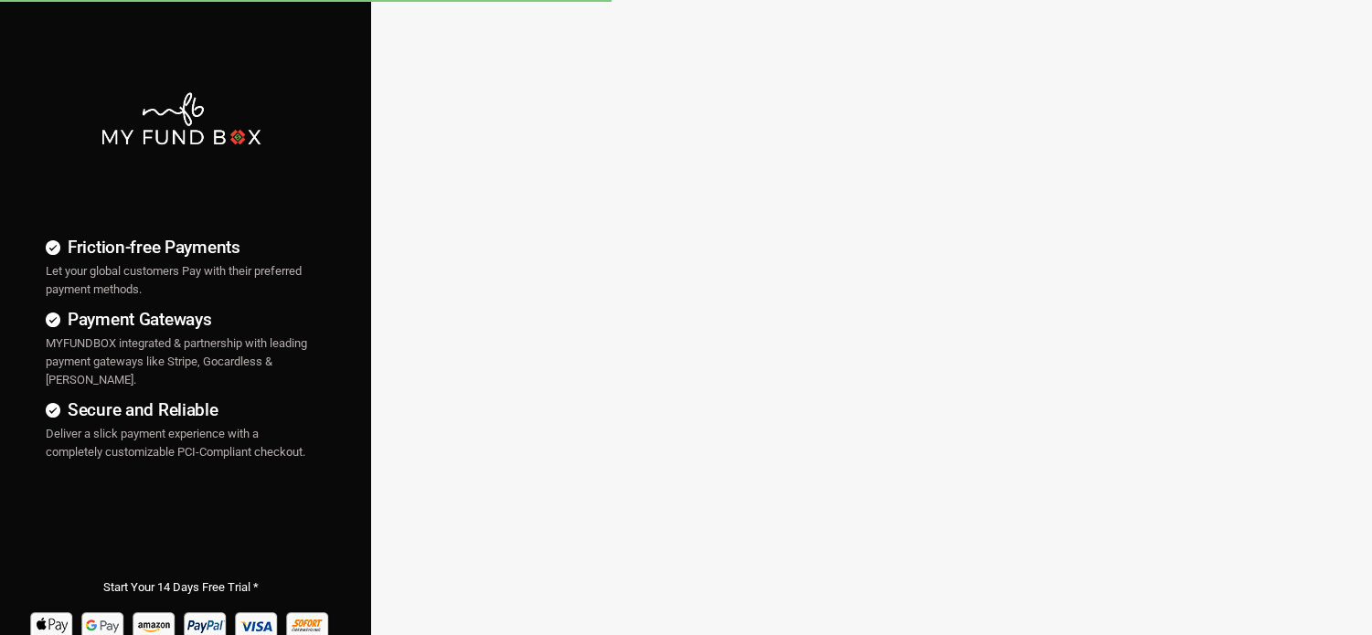  What do you see at coordinates (181, 247) in the screenshot?
I see `h4: Friction-free Payments` at bounding box center [181, 247].